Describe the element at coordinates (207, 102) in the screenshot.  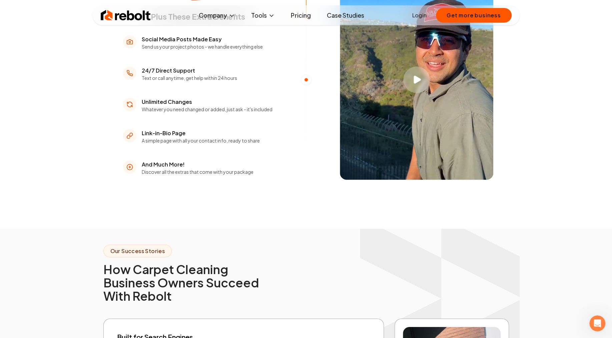
I see `h3: Unlimited Changes` at that location.